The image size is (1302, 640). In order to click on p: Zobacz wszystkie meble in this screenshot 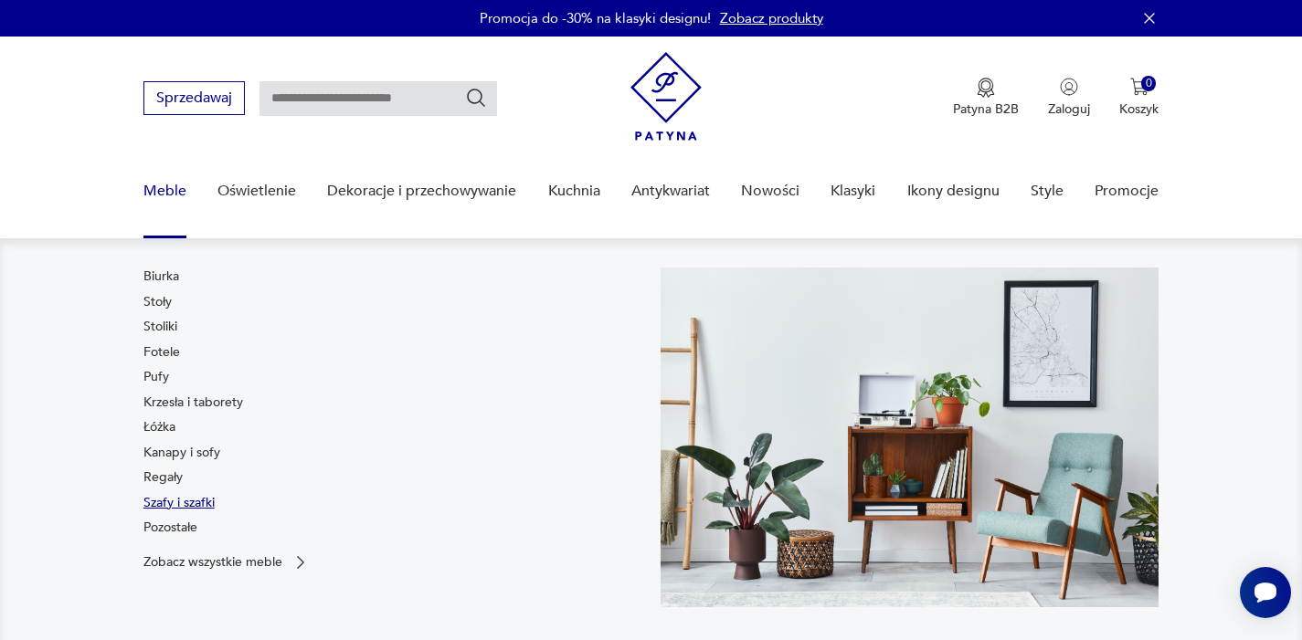, I will do `click(213, 562)`.